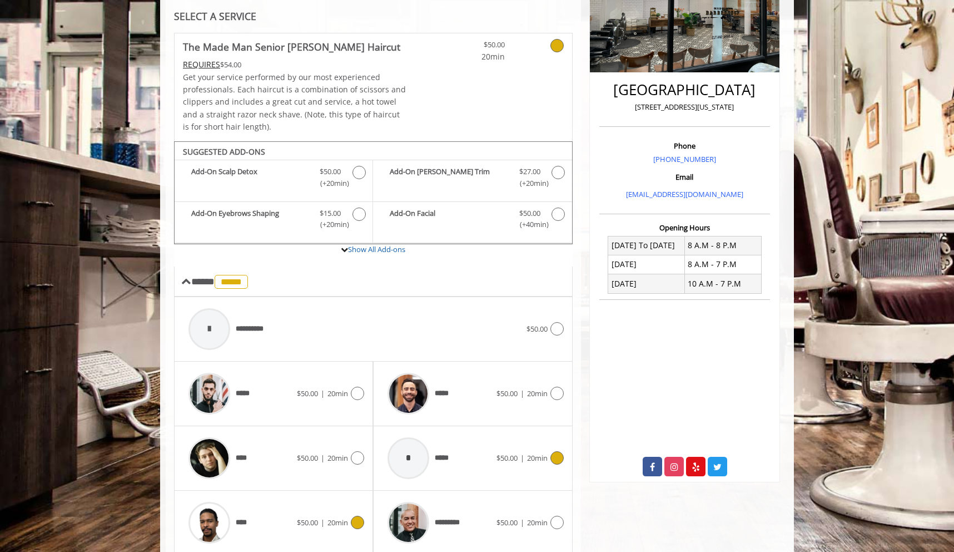 The image size is (954, 552). I want to click on b: Add-On Scalp Detox, so click(250, 177).